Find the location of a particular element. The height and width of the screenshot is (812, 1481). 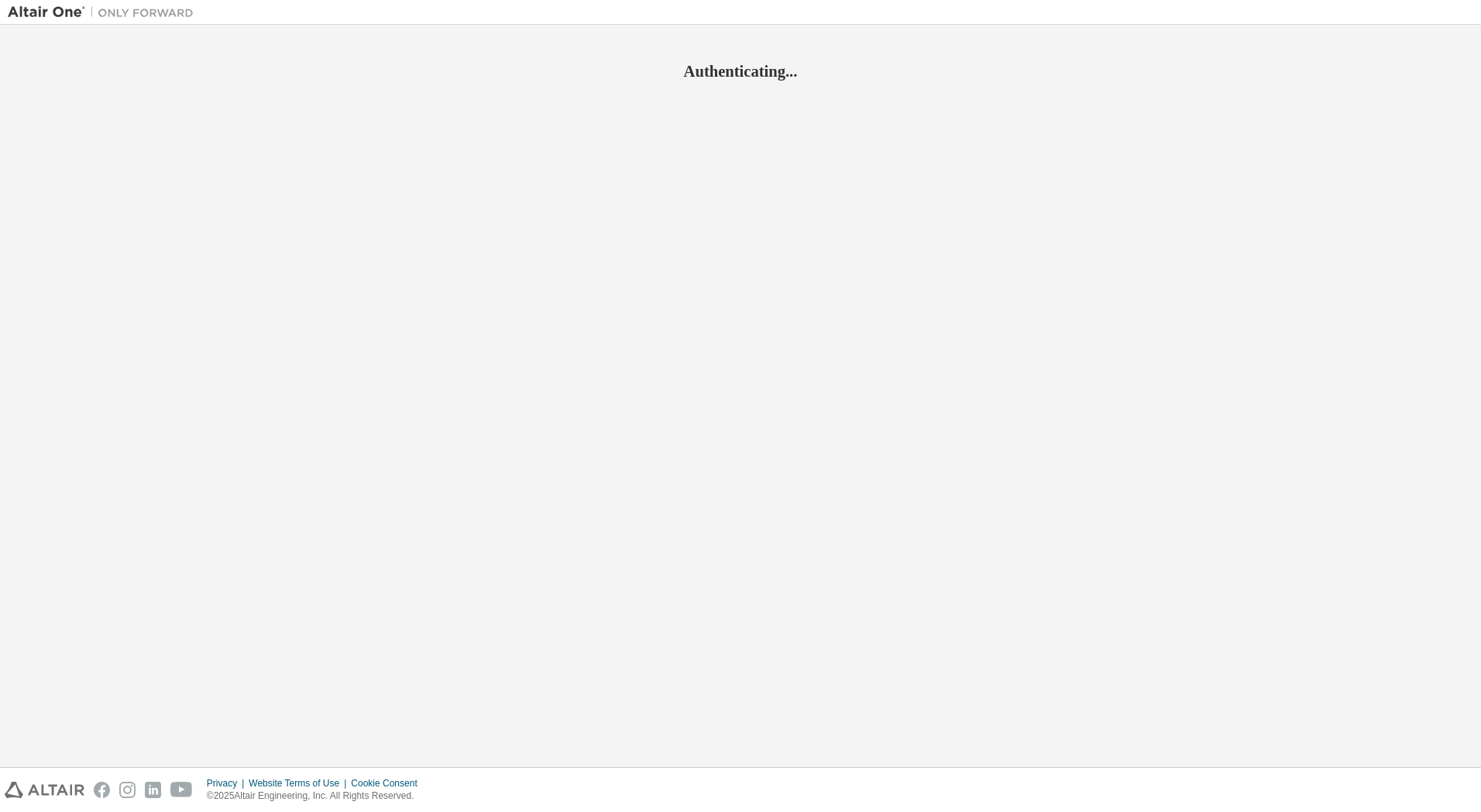

img: instagram.svg is located at coordinates (127, 789).